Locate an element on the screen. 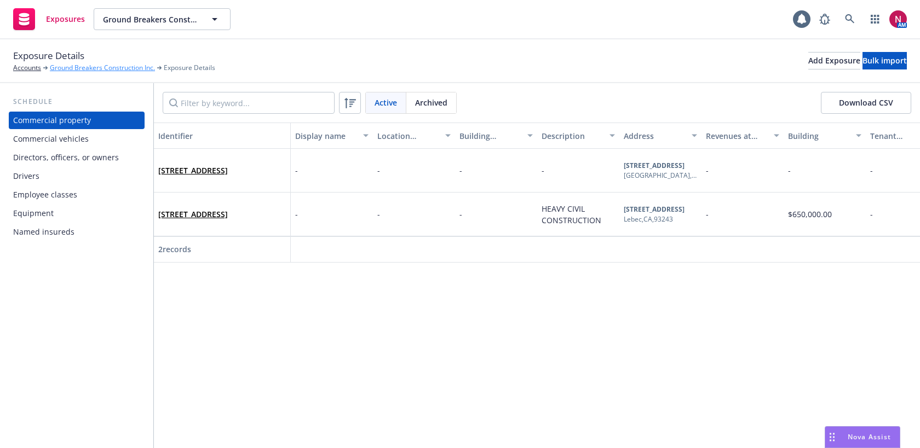 This screenshot has height=448, width=920. span: $650,000.00 is located at coordinates (810, 214).